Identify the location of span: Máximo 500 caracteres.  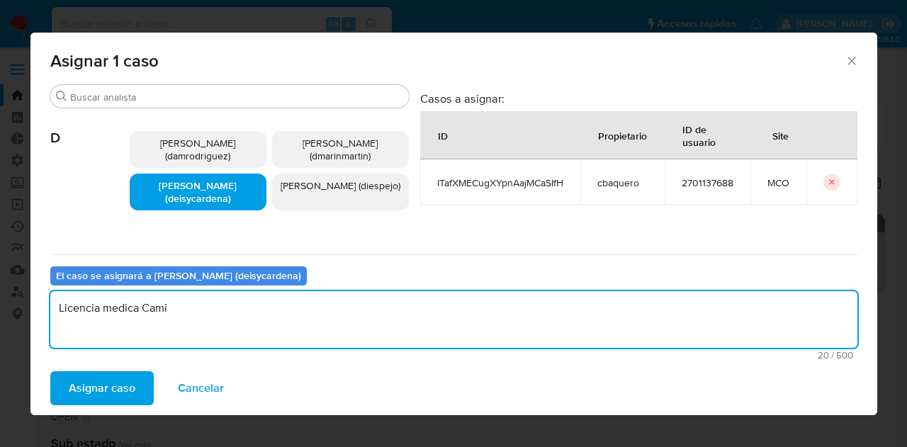
(454, 355).